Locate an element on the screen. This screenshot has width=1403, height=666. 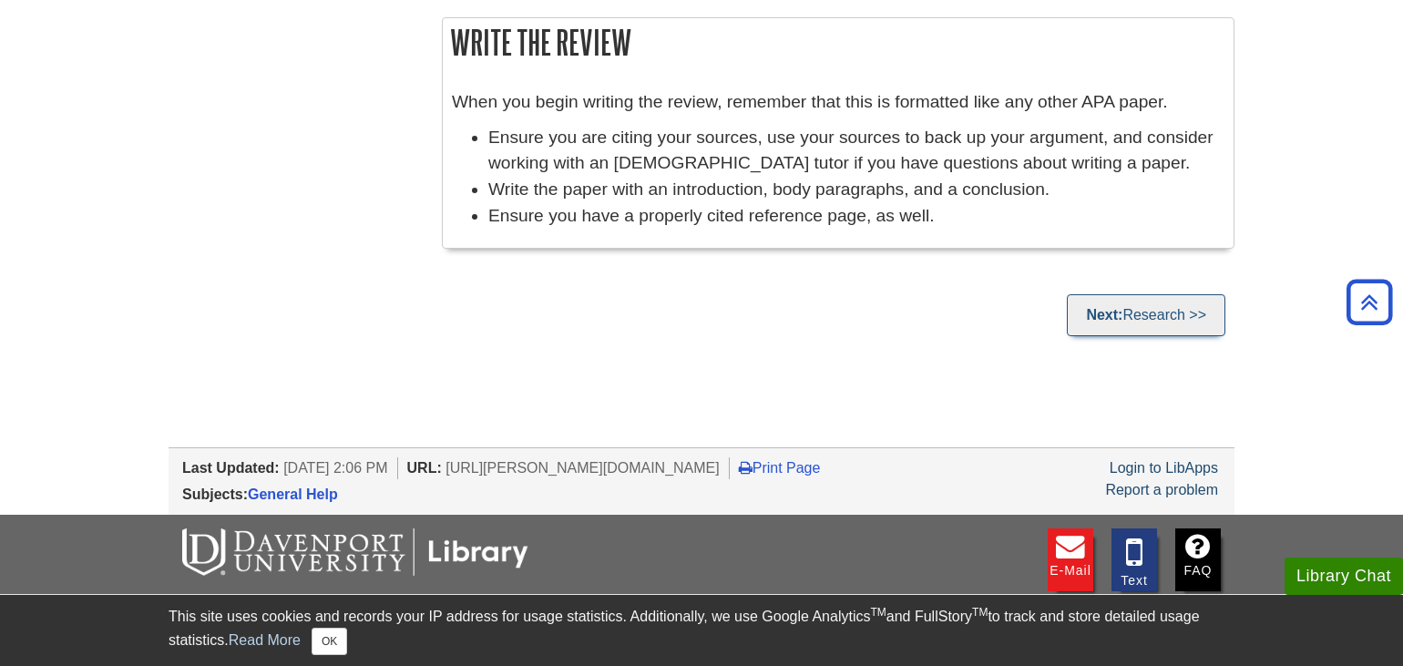
a: Login to LibApps is located at coordinates (1163, 467).